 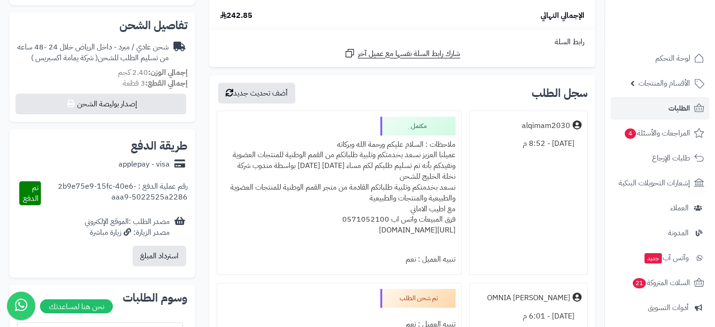 What do you see at coordinates (660, 183) in the screenshot?
I see `a: إشعارات التحويلات البنكية` at bounding box center [660, 183].